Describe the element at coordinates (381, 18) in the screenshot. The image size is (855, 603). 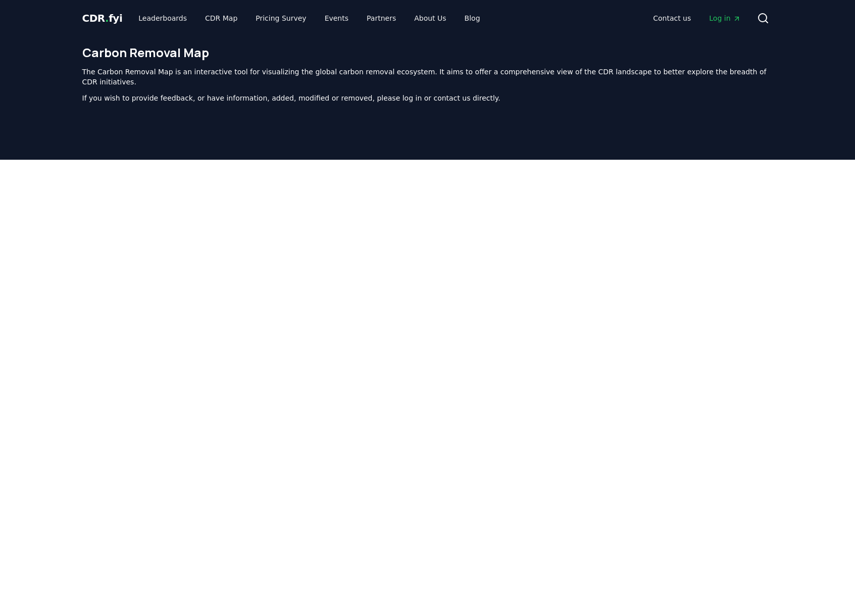
I see `a: Partners` at that location.